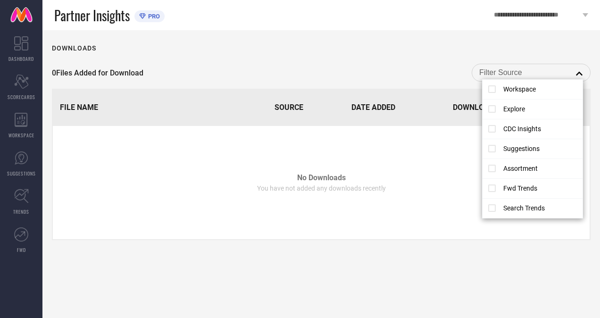 Image resolution: width=600 pixels, height=318 pixels. Describe the element at coordinates (21, 135) in the screenshot. I see `span: WORKSPACE` at that location.